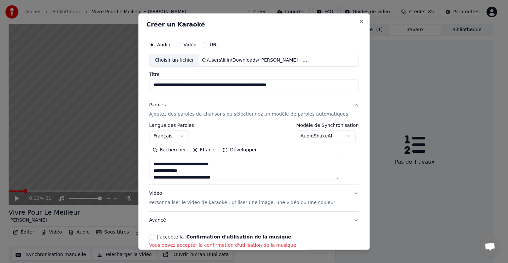 This screenshot has height=263, width=508. I want to click on div: ParolesAjoutez des paroles de chansons ou sélectionnez un modèle de paroles automatiques, so click(254, 153).